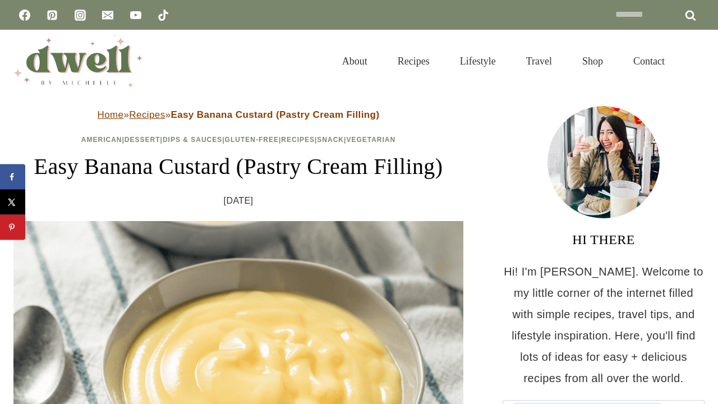  I want to click on a: DWELL by michelle, so click(78, 61).